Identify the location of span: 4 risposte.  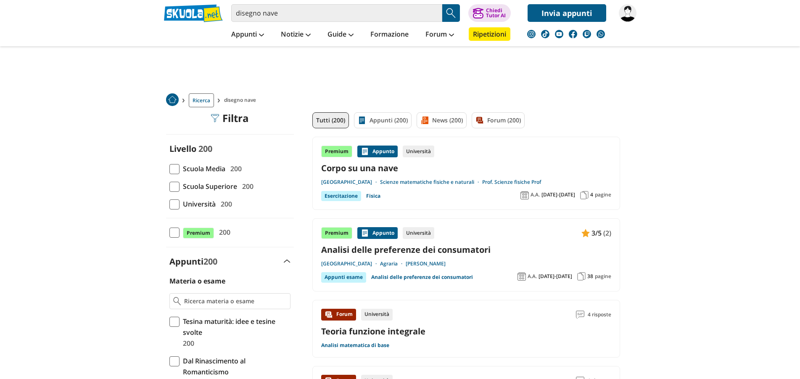
(599, 314).